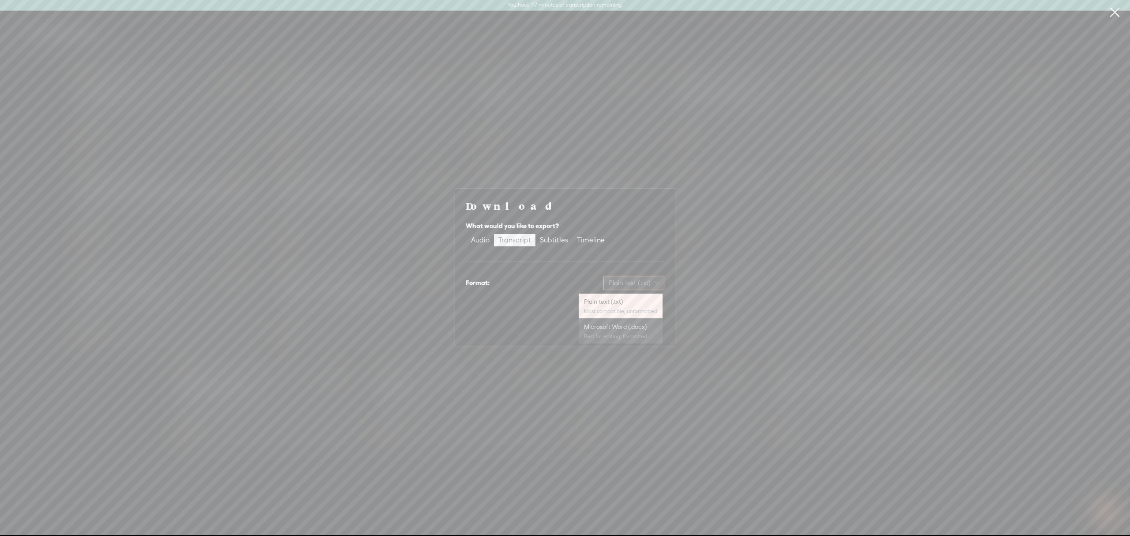  I want to click on div: segmented control, so click(538, 240).